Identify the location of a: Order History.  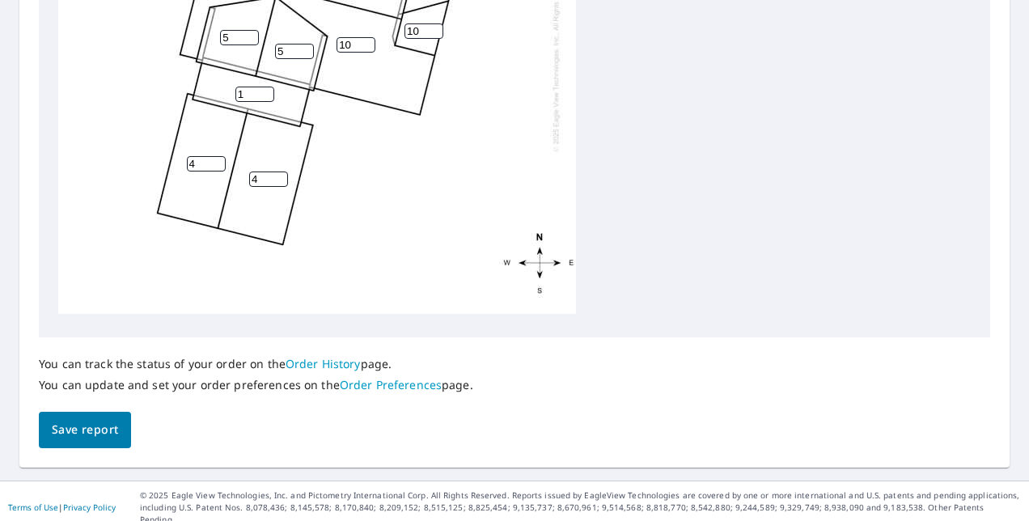
(323, 363).